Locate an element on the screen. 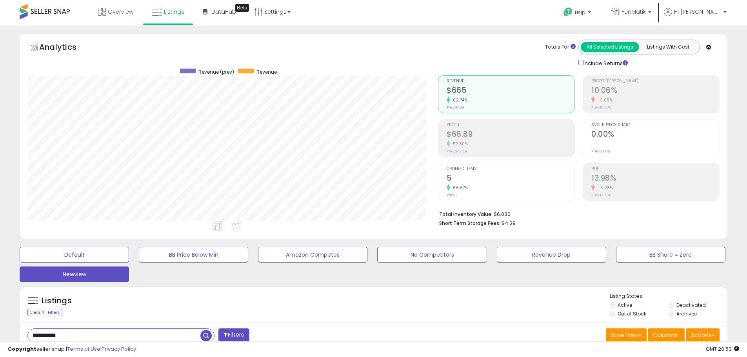  label: Deactivated is located at coordinates (691, 305).